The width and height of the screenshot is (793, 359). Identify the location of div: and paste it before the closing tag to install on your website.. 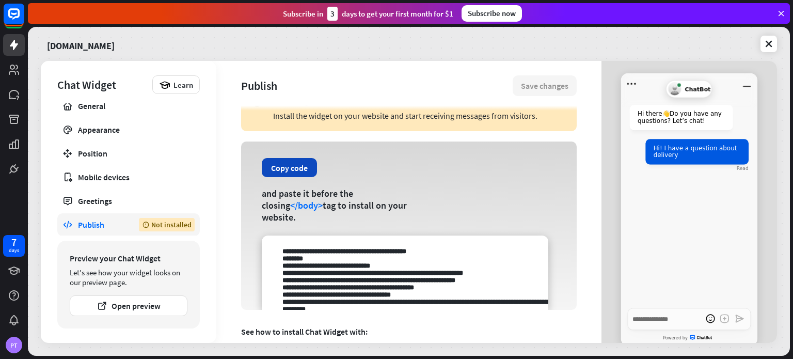
(337, 205).